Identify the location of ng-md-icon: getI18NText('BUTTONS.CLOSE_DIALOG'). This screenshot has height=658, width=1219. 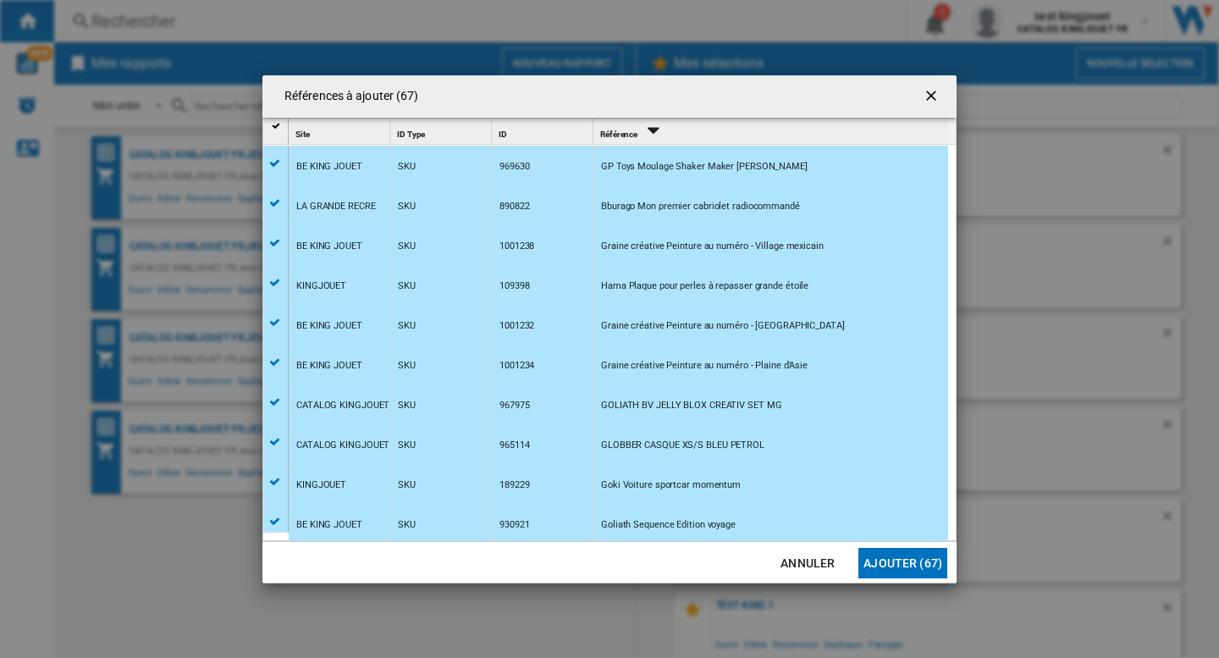
(933, 97).